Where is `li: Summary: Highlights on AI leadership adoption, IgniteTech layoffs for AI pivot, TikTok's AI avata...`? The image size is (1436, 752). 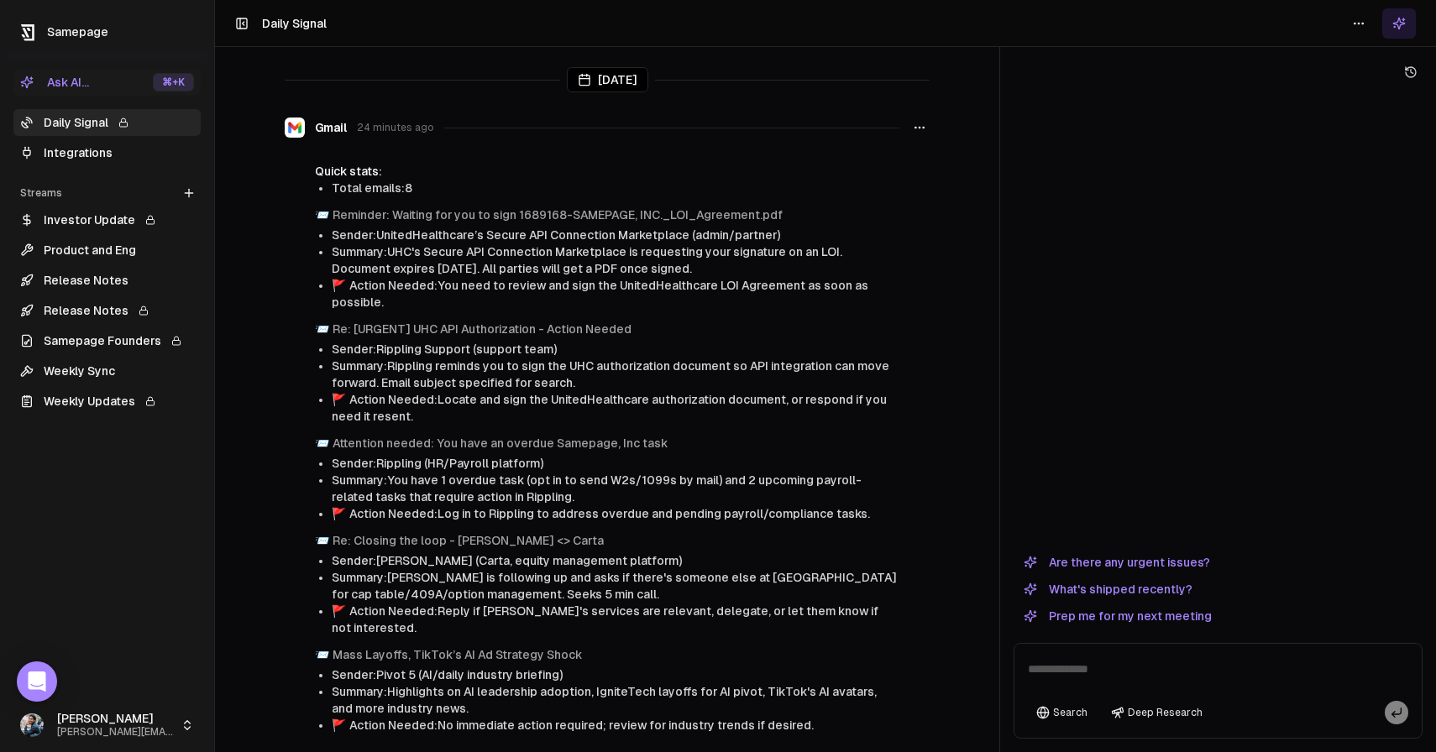
li: Summary: Highlights on AI leadership adoption, IgniteTech layoffs for AI pivot, TikTok's AI avata... is located at coordinates (616, 700).